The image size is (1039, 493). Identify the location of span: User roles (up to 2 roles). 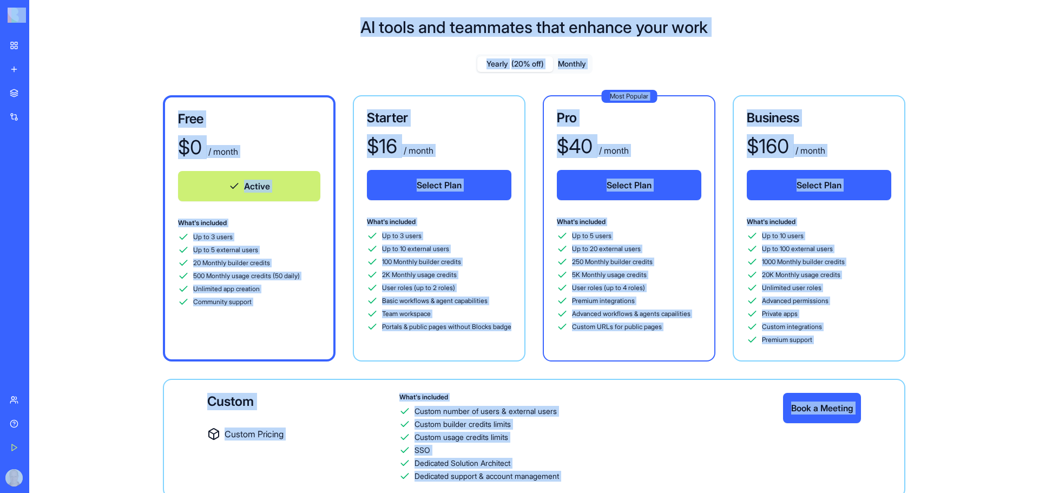
(418, 288).